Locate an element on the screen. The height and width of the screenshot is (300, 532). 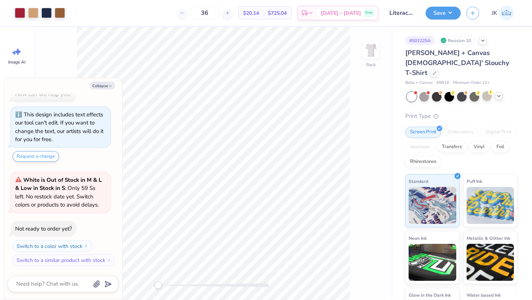
span: Puff Ink is located at coordinates (474, 181).